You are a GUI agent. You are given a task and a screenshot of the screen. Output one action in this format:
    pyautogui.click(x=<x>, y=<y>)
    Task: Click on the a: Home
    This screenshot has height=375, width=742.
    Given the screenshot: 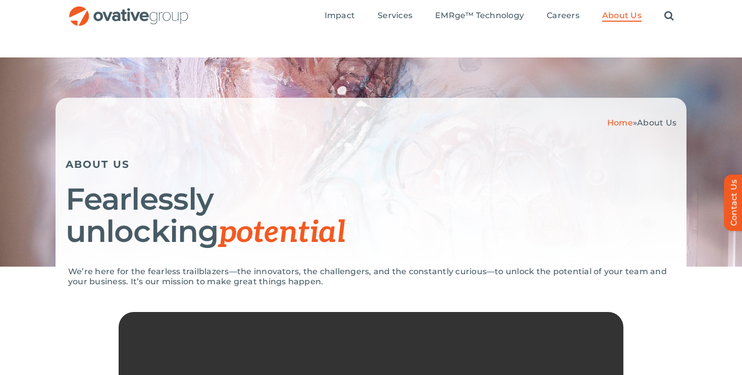 What is the action you would take?
    pyautogui.click(x=619, y=123)
    